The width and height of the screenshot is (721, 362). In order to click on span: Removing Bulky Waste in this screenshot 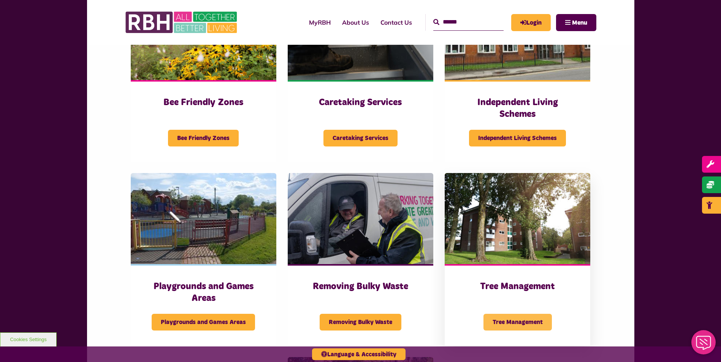, I will do `click(360, 323)`.